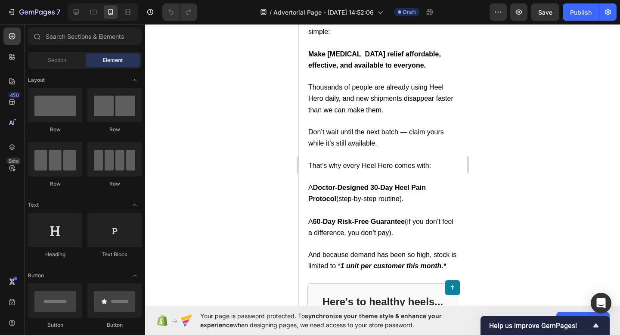 This screenshot has width=620, height=335. What do you see at coordinates (545, 325) in the screenshot?
I see `button: Show survey - Help us improve GemPages!` at bounding box center [545, 325].